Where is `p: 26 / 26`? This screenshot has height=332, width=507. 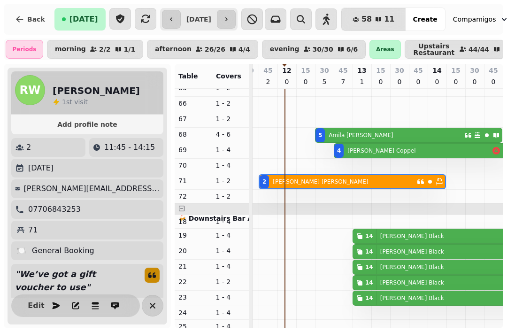 p: 26 / 26 is located at coordinates (215, 49).